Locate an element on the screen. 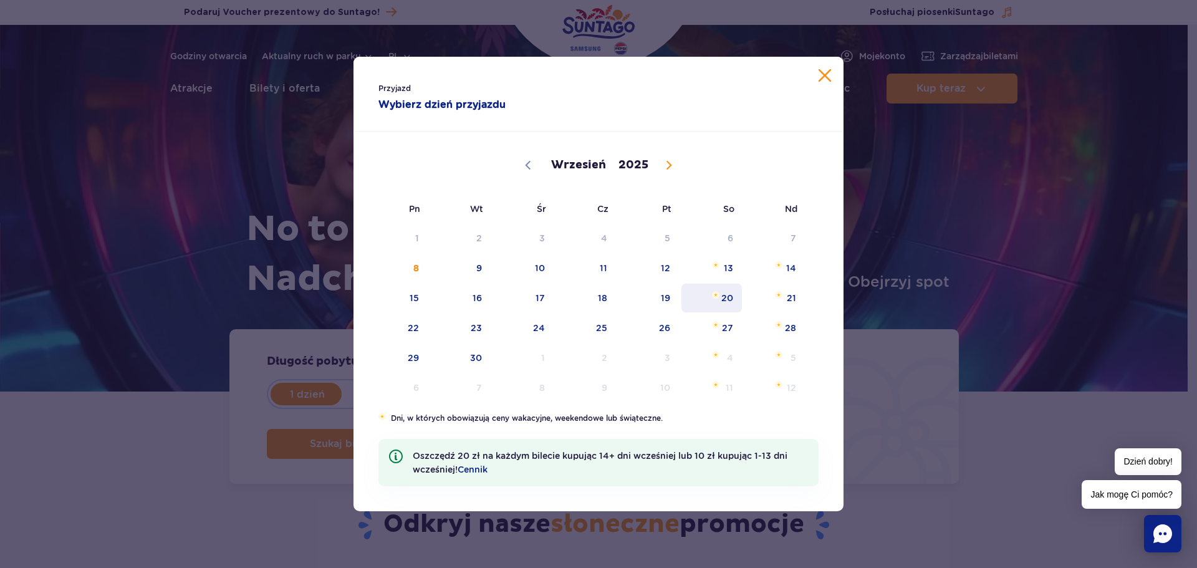 The image size is (1197, 568). strong: Wybierz dzień przyjazdu is located at coordinates (476, 105).